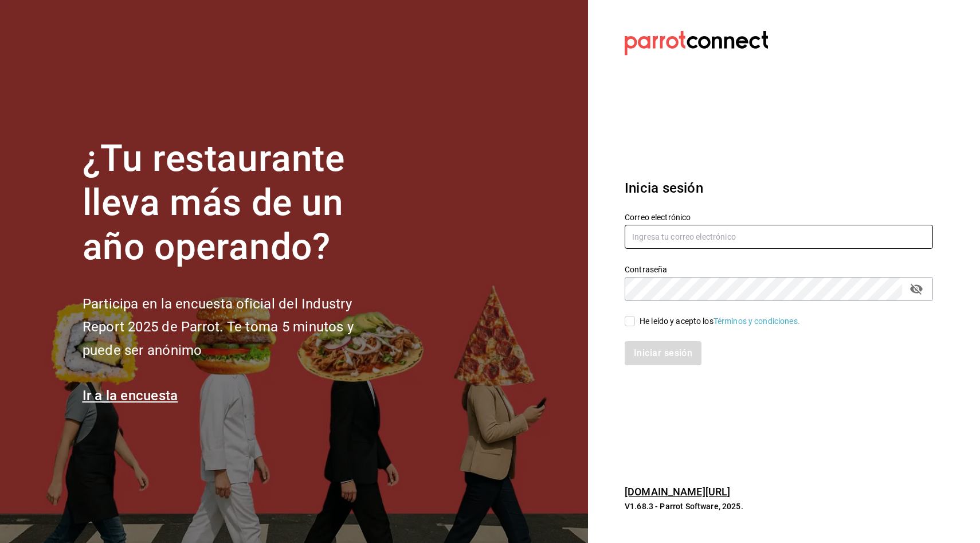 Image resolution: width=980 pixels, height=543 pixels. What do you see at coordinates (779, 188) in the screenshot?
I see `h3: Inicia sesión` at bounding box center [779, 188].